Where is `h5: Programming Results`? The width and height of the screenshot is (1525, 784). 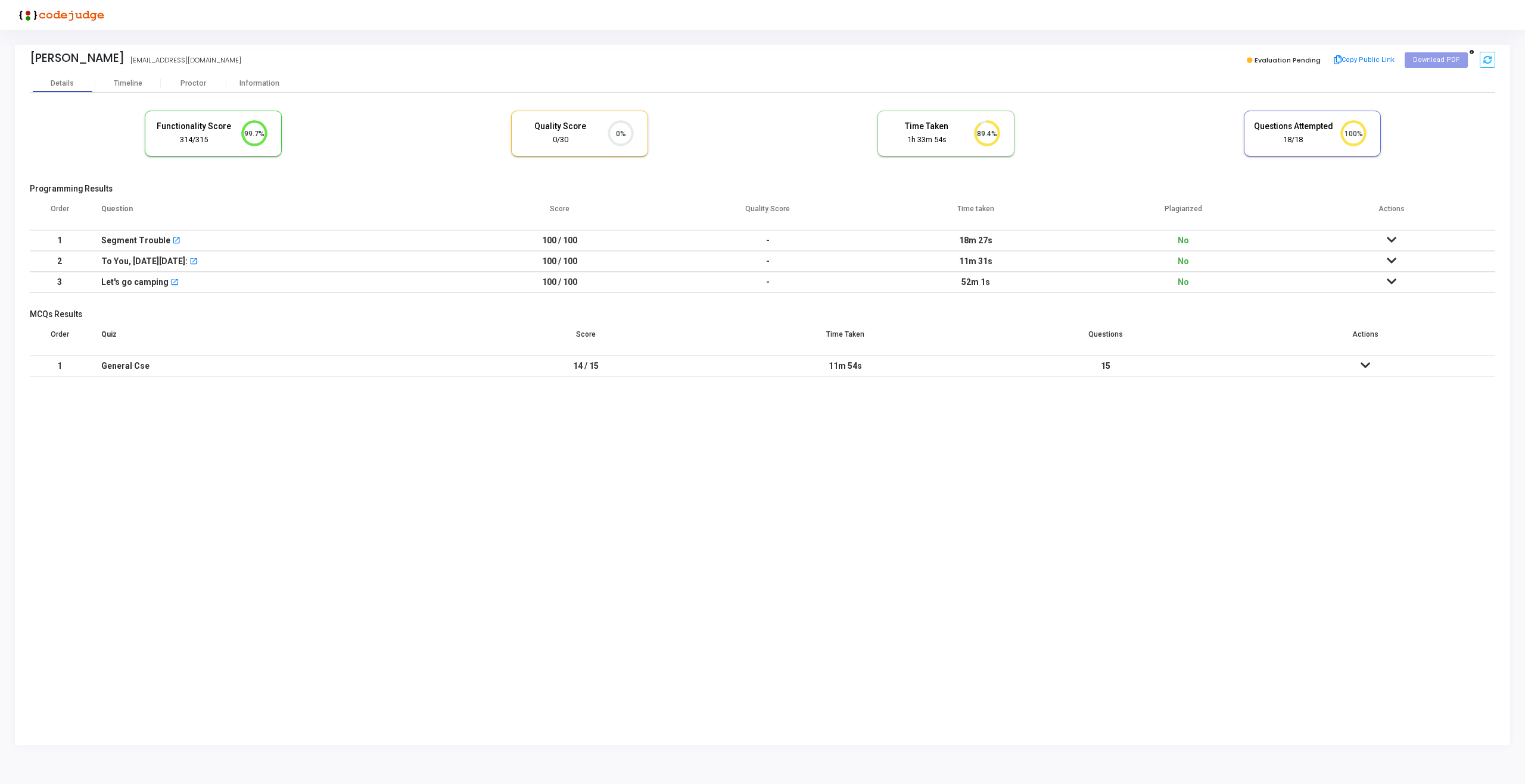
h5: Programming Results is located at coordinates (762, 189).